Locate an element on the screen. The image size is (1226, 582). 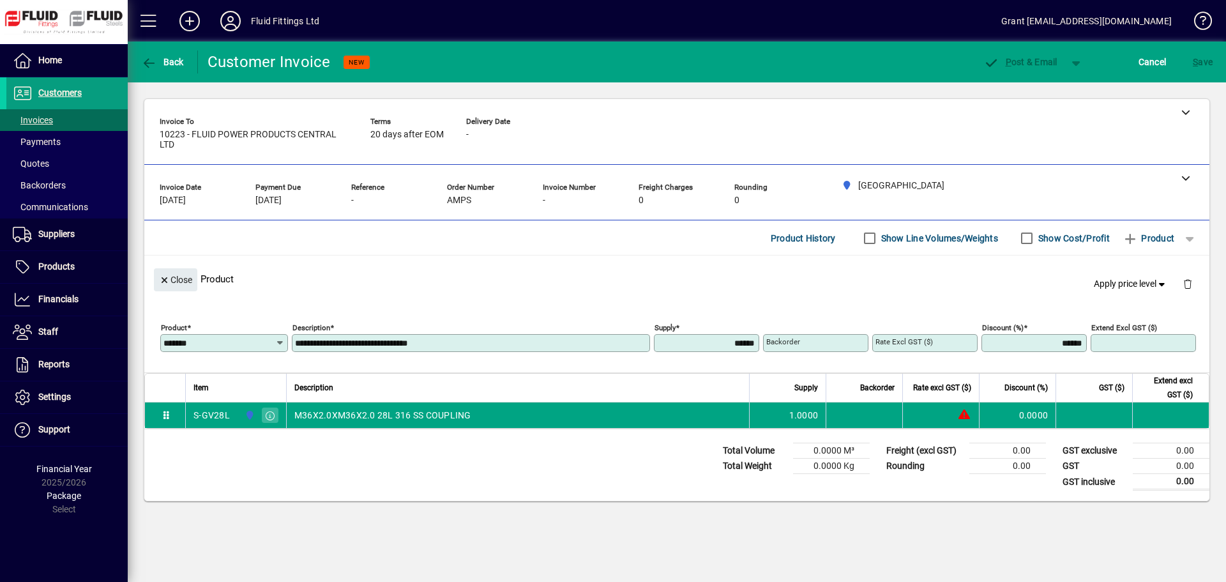
span: Customers is located at coordinates (60, 93).